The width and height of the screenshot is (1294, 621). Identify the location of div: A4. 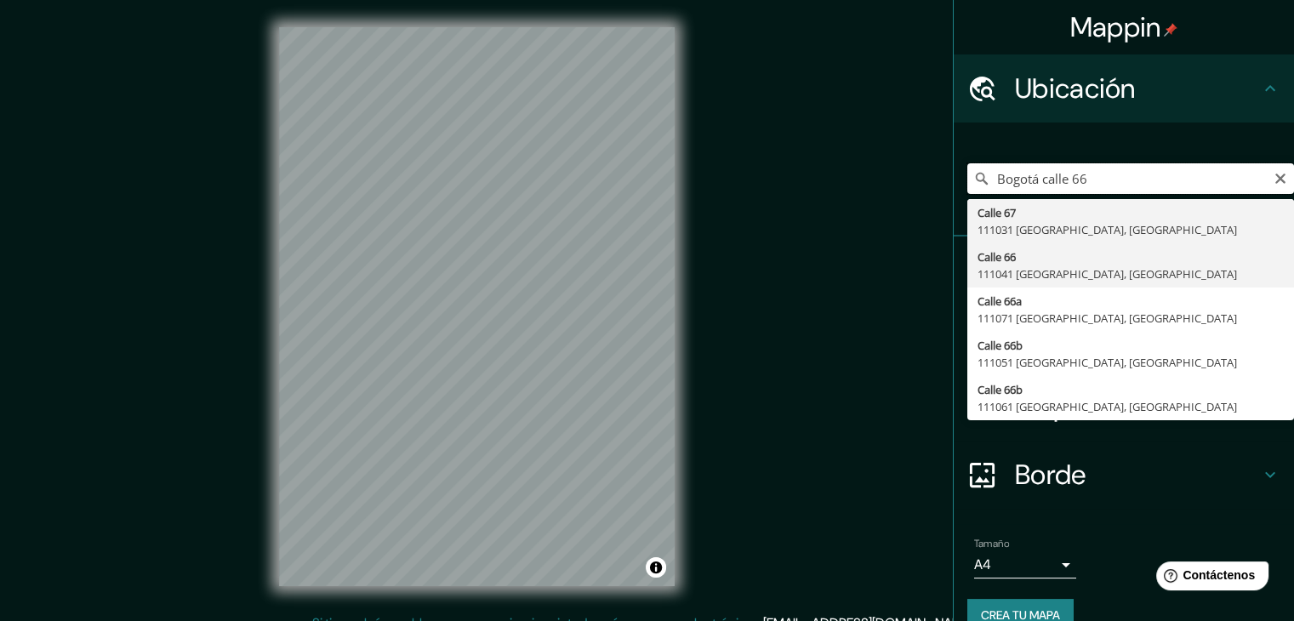
(1025, 565).